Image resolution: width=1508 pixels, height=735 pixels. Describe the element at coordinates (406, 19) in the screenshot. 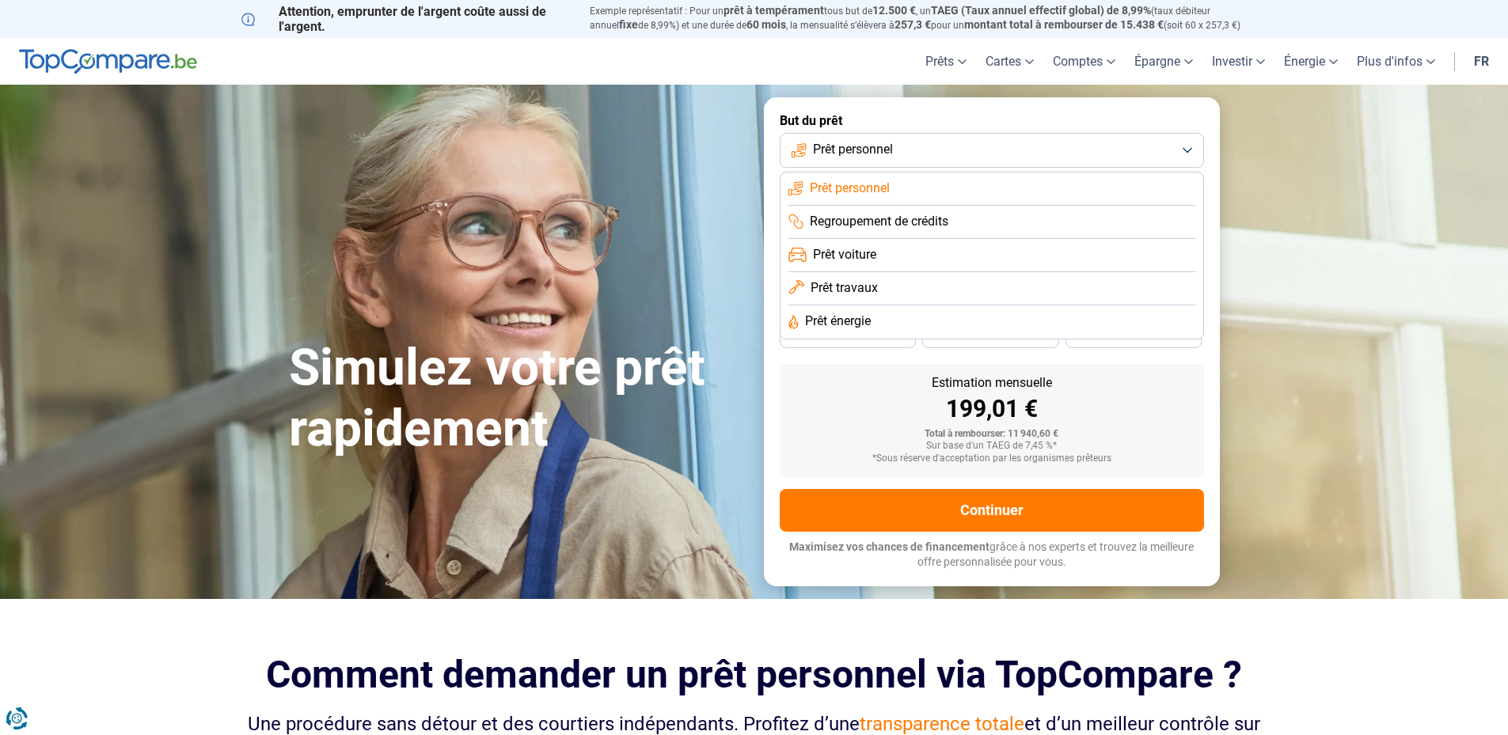

I see `p: Attention, emprunter de l'argent coûte aussi de l'argent.` at that location.